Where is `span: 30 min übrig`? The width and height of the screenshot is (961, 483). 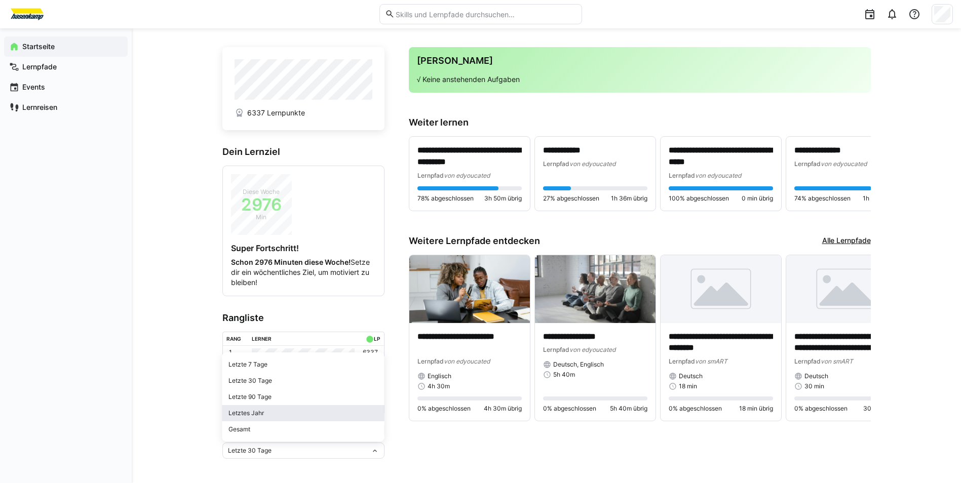
span: 30 min übrig is located at coordinates (881, 409).